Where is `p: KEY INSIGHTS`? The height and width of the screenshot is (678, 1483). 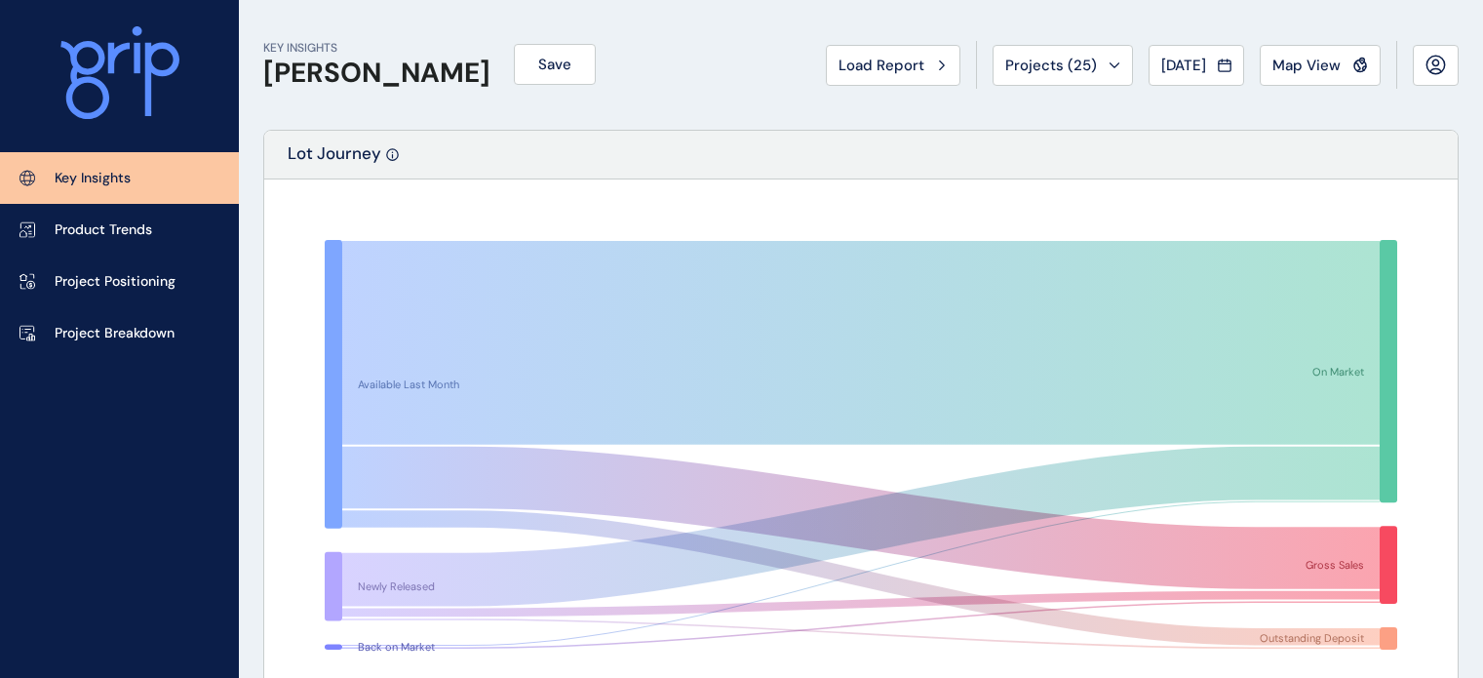 p: KEY INSIGHTS is located at coordinates (376, 48).